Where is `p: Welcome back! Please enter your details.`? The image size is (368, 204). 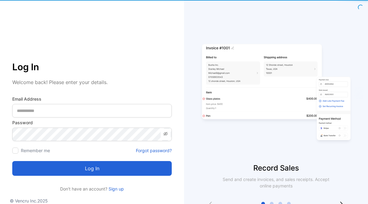 p: Welcome back! Please enter your details. is located at coordinates (92, 82).